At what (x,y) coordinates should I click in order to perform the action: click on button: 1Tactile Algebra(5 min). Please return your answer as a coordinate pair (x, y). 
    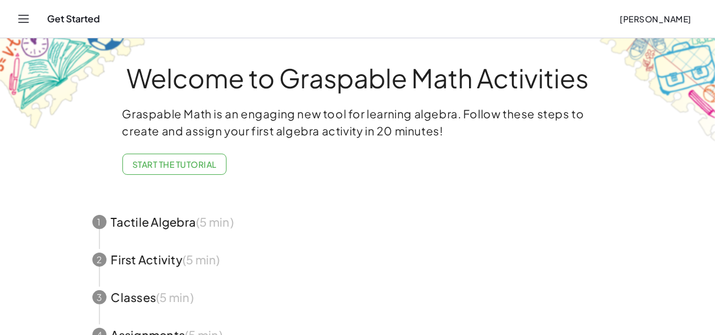
    Looking at the image, I should click on (358, 222).